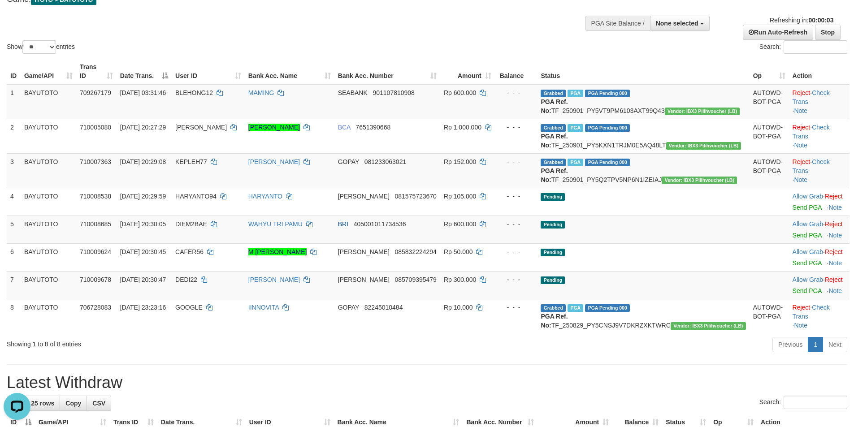 This screenshot has width=854, height=427. I want to click on span: Copy 081575723670 to clipboard, so click(415, 196).